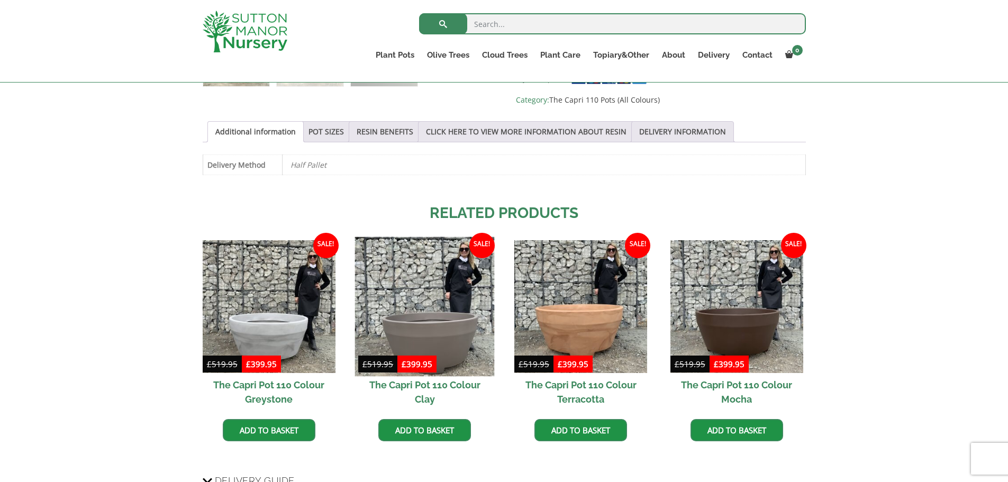  Describe the element at coordinates (448, 55) in the screenshot. I see `a: Olive Trees` at that location.